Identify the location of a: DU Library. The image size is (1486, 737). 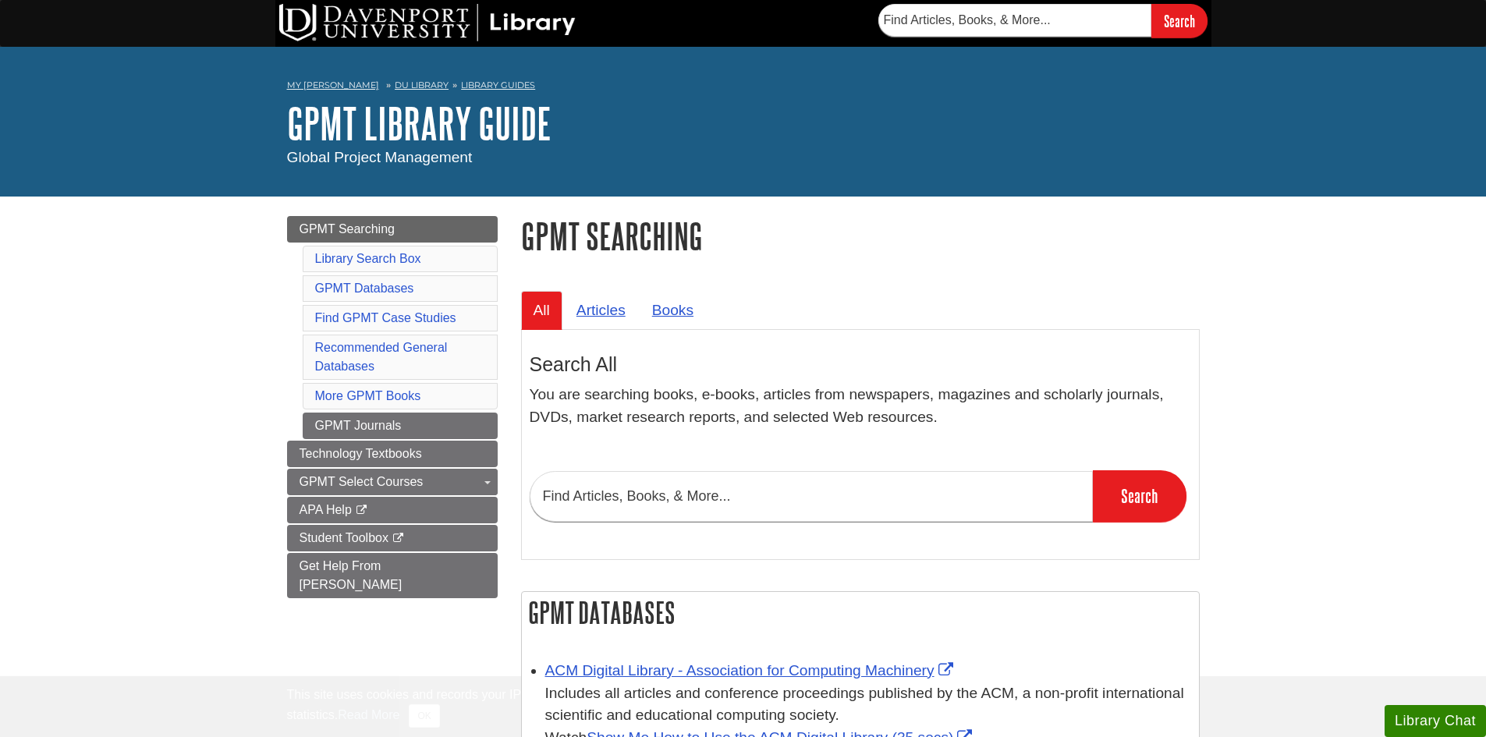
(421, 85).